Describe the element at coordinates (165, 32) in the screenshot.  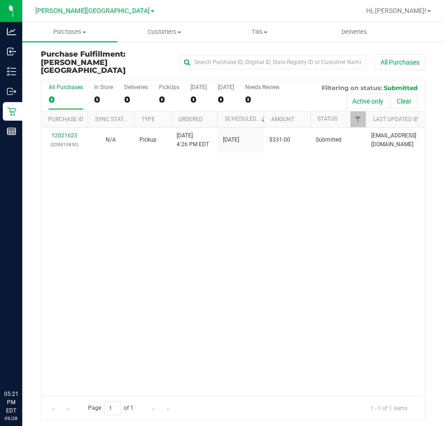
I see `a: Customers` at that location.